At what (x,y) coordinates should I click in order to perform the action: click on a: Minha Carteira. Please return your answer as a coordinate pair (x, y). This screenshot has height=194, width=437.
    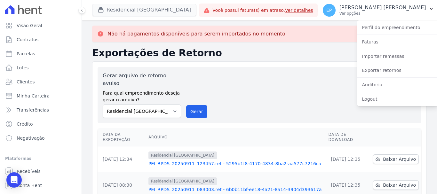
    Looking at the image, I should click on (41, 96).